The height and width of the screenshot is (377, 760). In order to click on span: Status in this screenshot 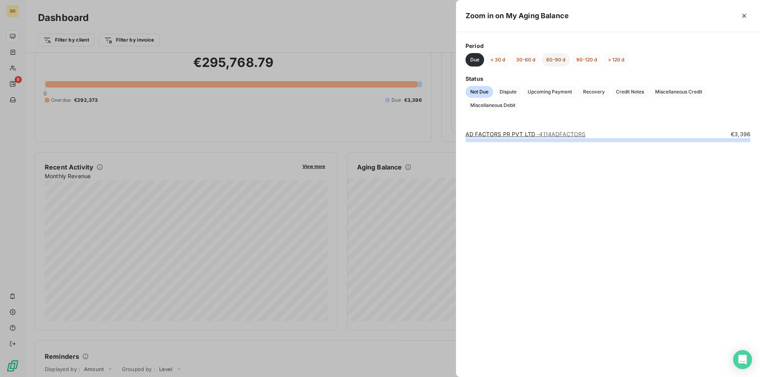, I will do `click(608, 78)`.